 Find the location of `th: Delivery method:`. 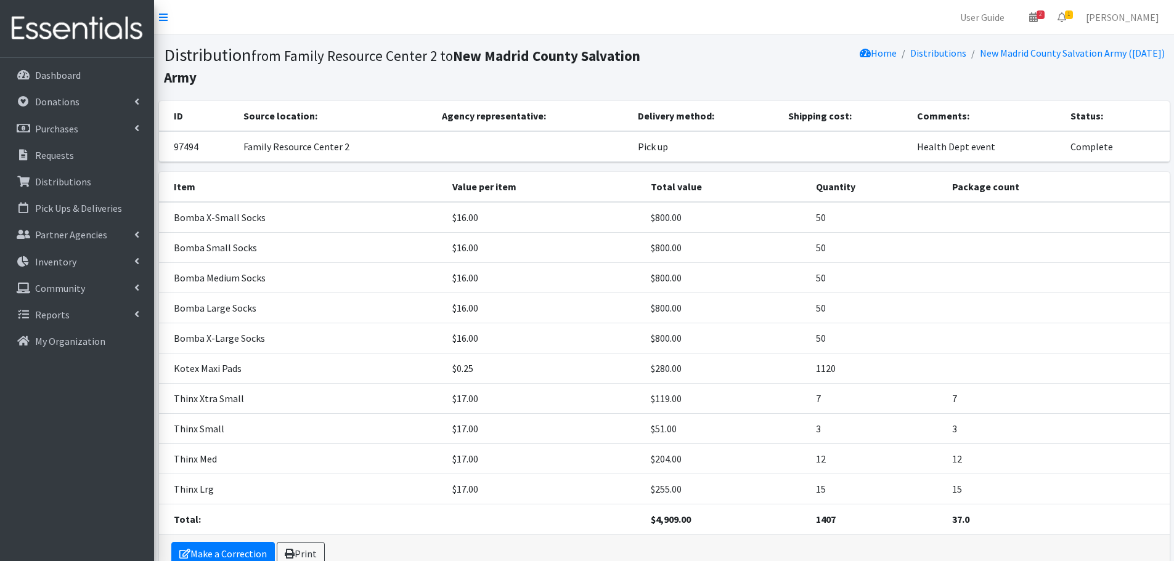

th: Delivery method: is located at coordinates (706, 116).